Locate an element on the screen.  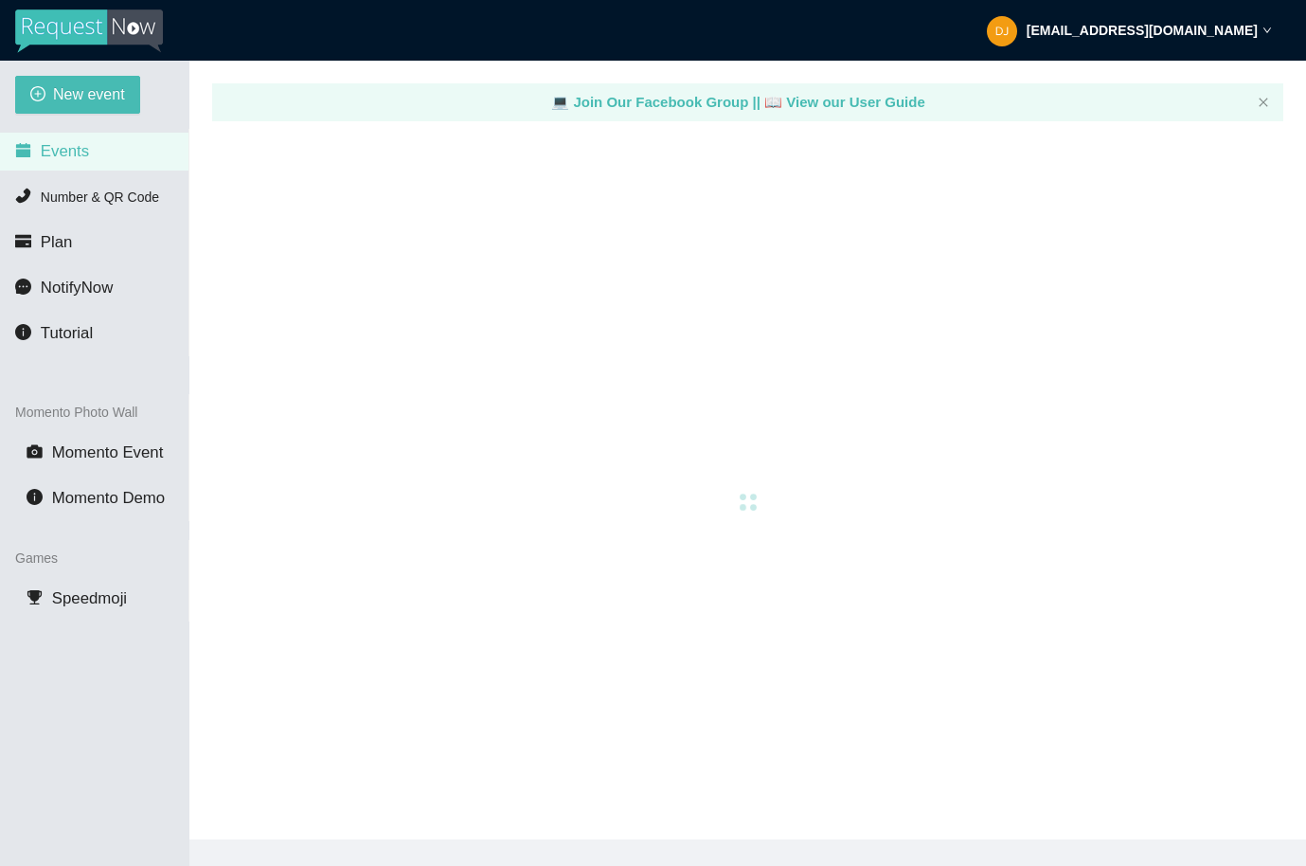
img: 1888ceddb938043c24f00366dbc084e2 is located at coordinates (1002, 31).